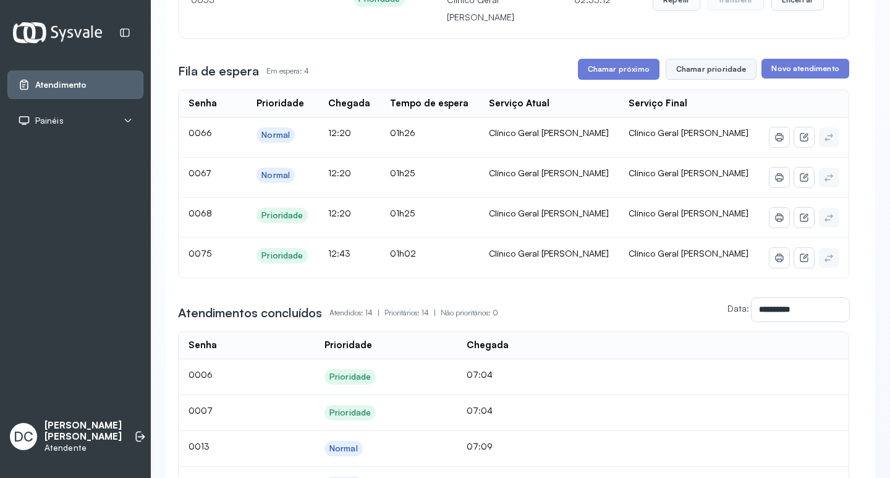  Describe the element at coordinates (200, 410) in the screenshot. I see `span: 0007` at that location.